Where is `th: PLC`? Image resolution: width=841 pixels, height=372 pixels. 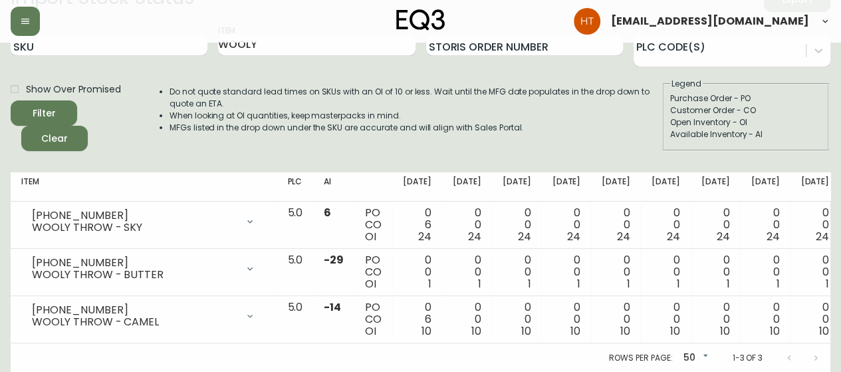 th: PLC is located at coordinates (294, 187).